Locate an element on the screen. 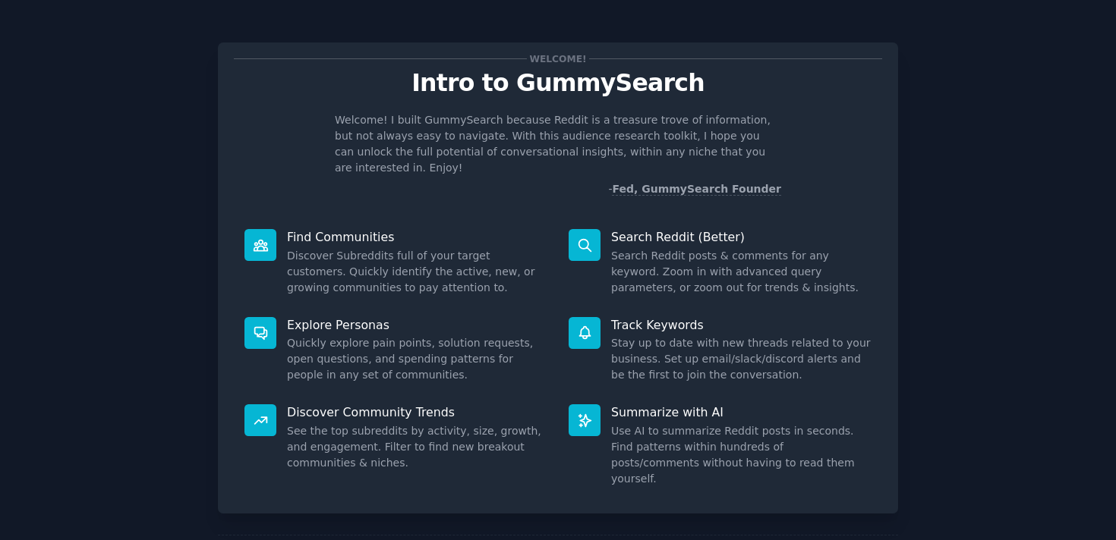  p: Welcome! I built GummySearch because Reddit is a treasure trove of information, but not always ea... is located at coordinates (558, 144).